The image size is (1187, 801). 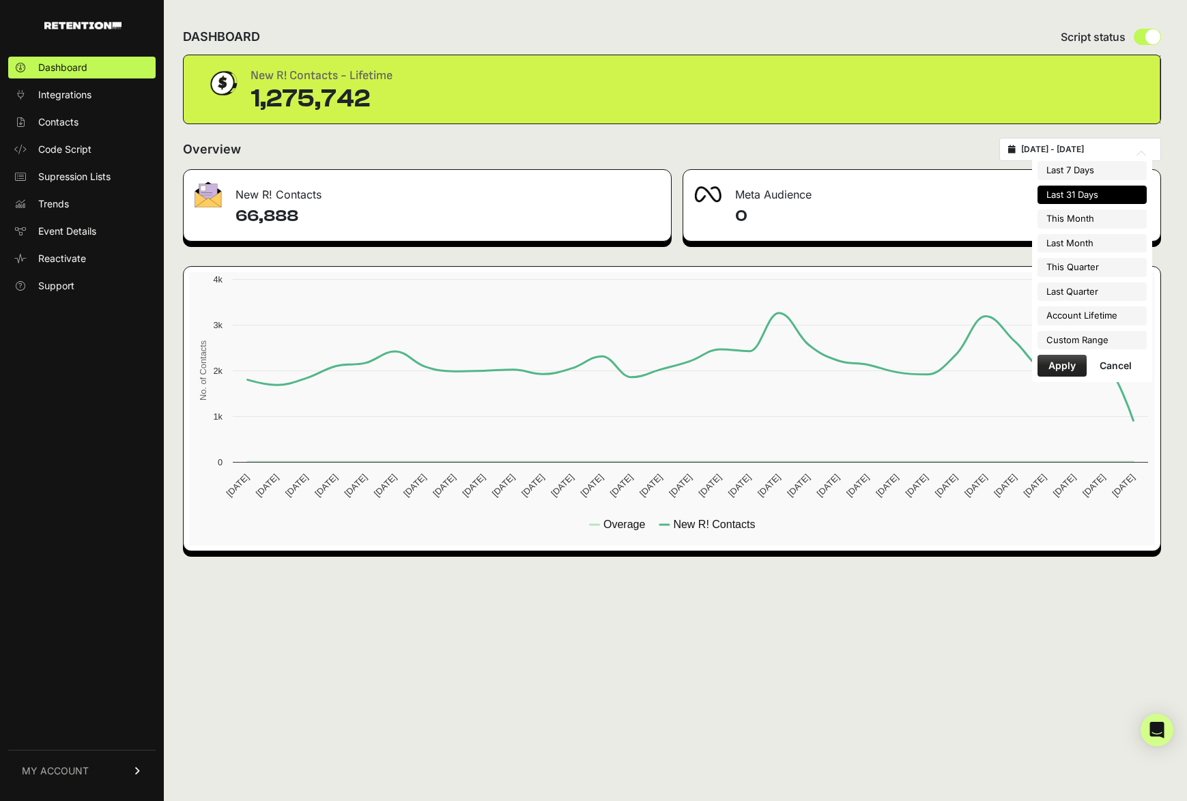 What do you see at coordinates (82, 122) in the screenshot?
I see `a: Contacts` at bounding box center [82, 122].